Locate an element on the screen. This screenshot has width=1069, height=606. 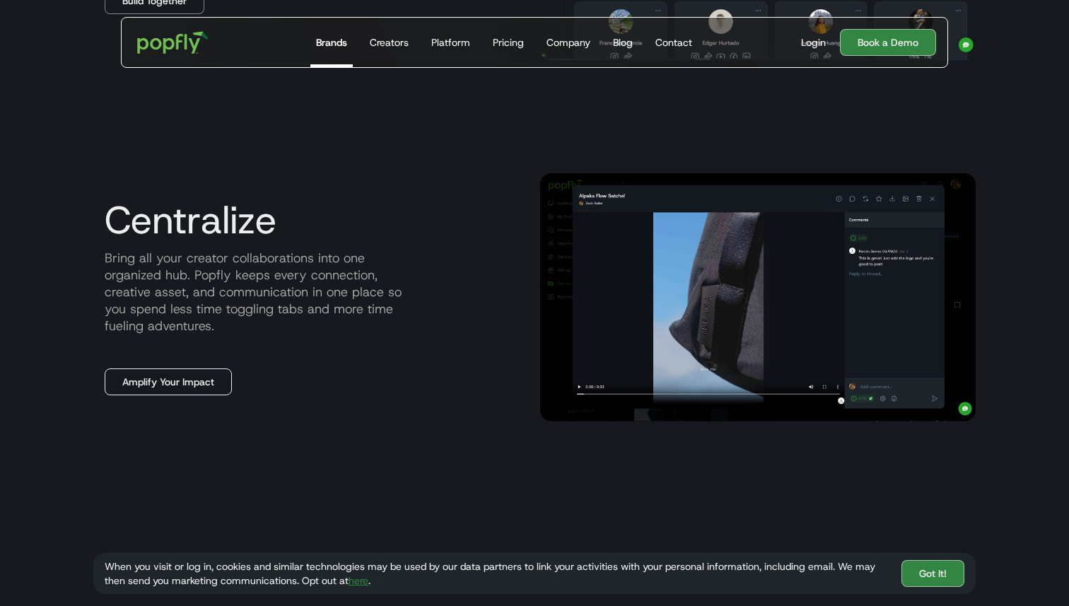
div: Contact is located at coordinates (674, 42).